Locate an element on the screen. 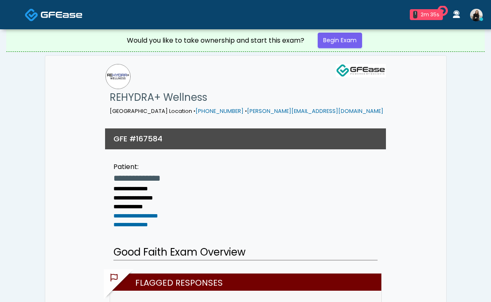  img: REHYDRA+ Wellness is located at coordinates (118, 77).